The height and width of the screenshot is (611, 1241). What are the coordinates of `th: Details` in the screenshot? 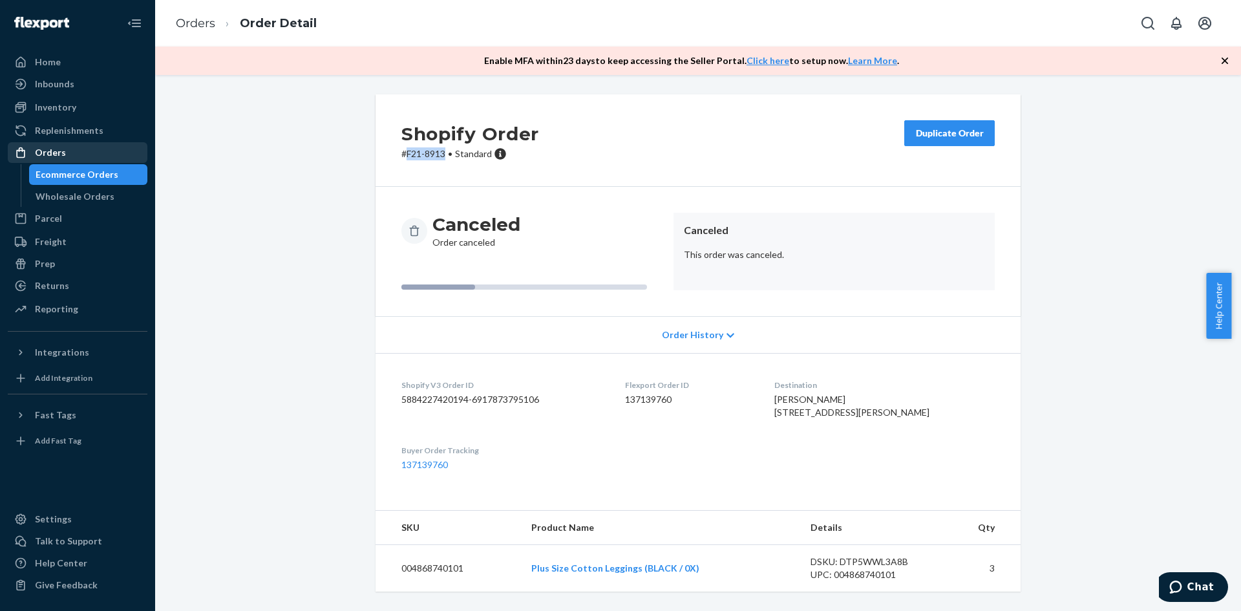 It's located at (871, 528).